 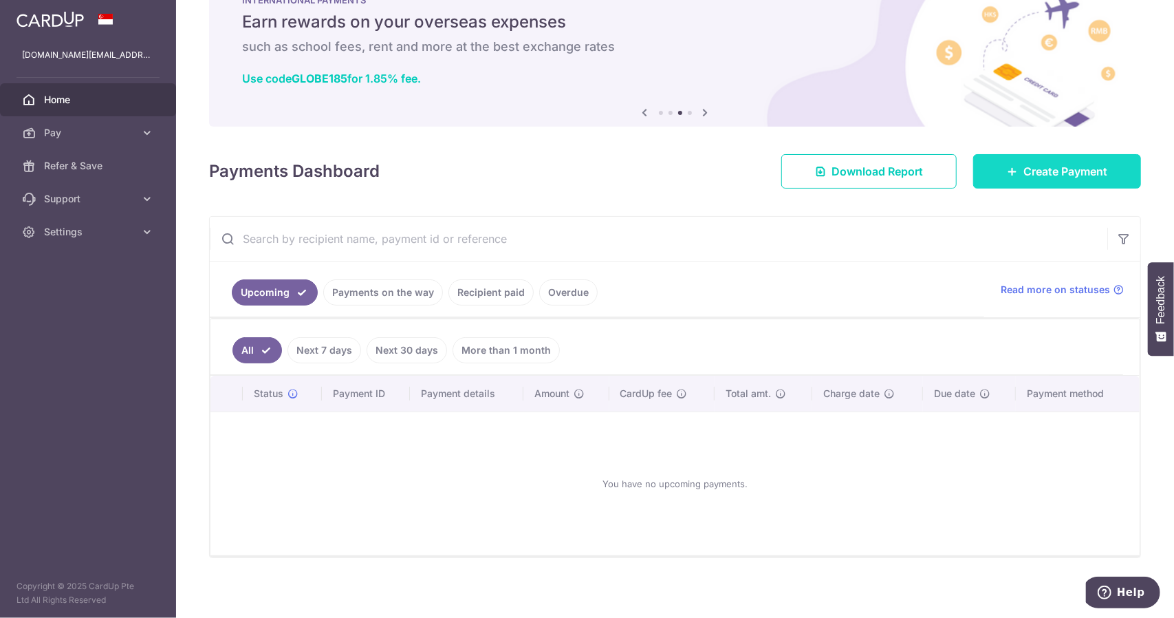 What do you see at coordinates (748, 393) in the screenshot?
I see `span: Total amt.` at bounding box center [748, 393].